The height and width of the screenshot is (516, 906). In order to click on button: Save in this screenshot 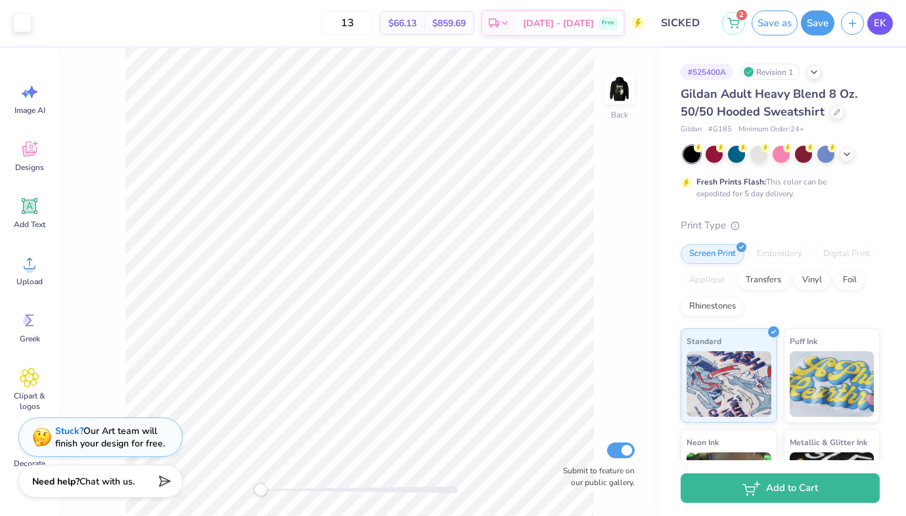, I will do `click(817, 23)`.